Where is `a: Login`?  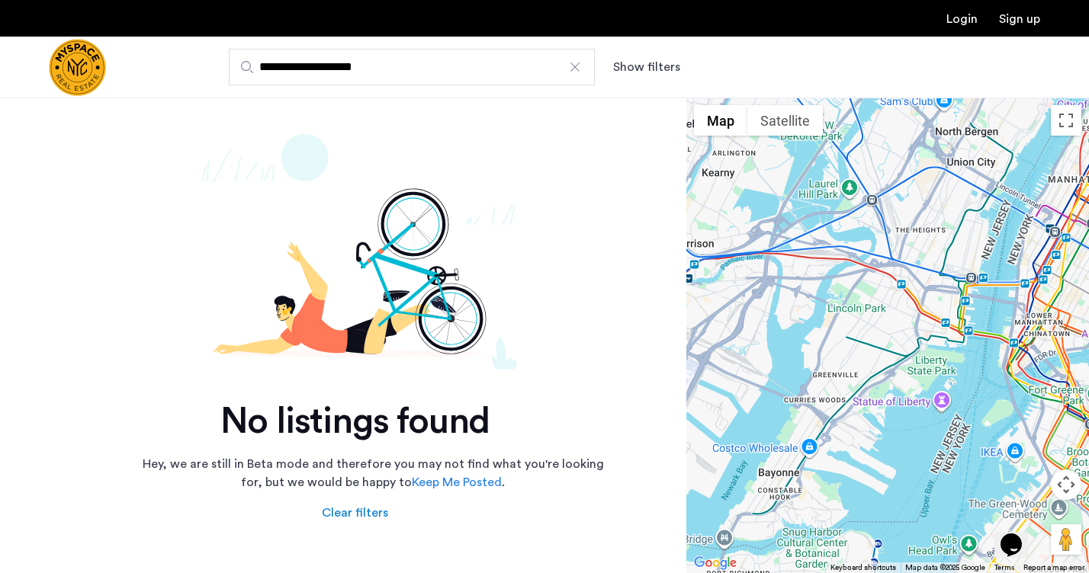 a: Login is located at coordinates (962, 19).